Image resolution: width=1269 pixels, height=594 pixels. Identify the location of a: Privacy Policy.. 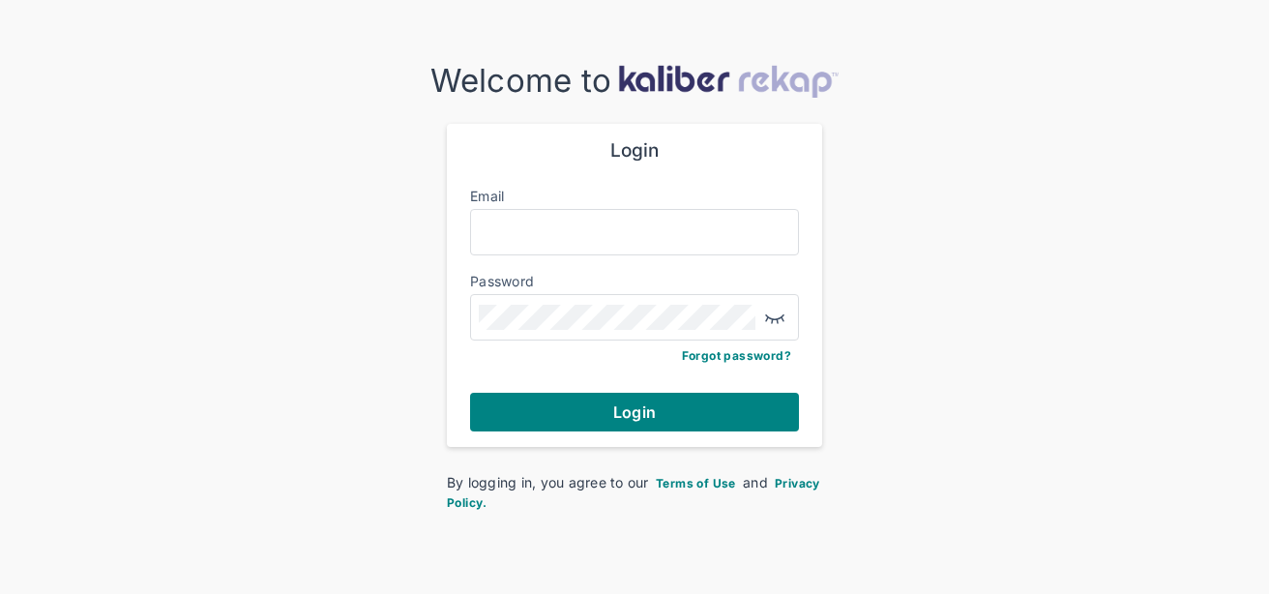
(634, 491).